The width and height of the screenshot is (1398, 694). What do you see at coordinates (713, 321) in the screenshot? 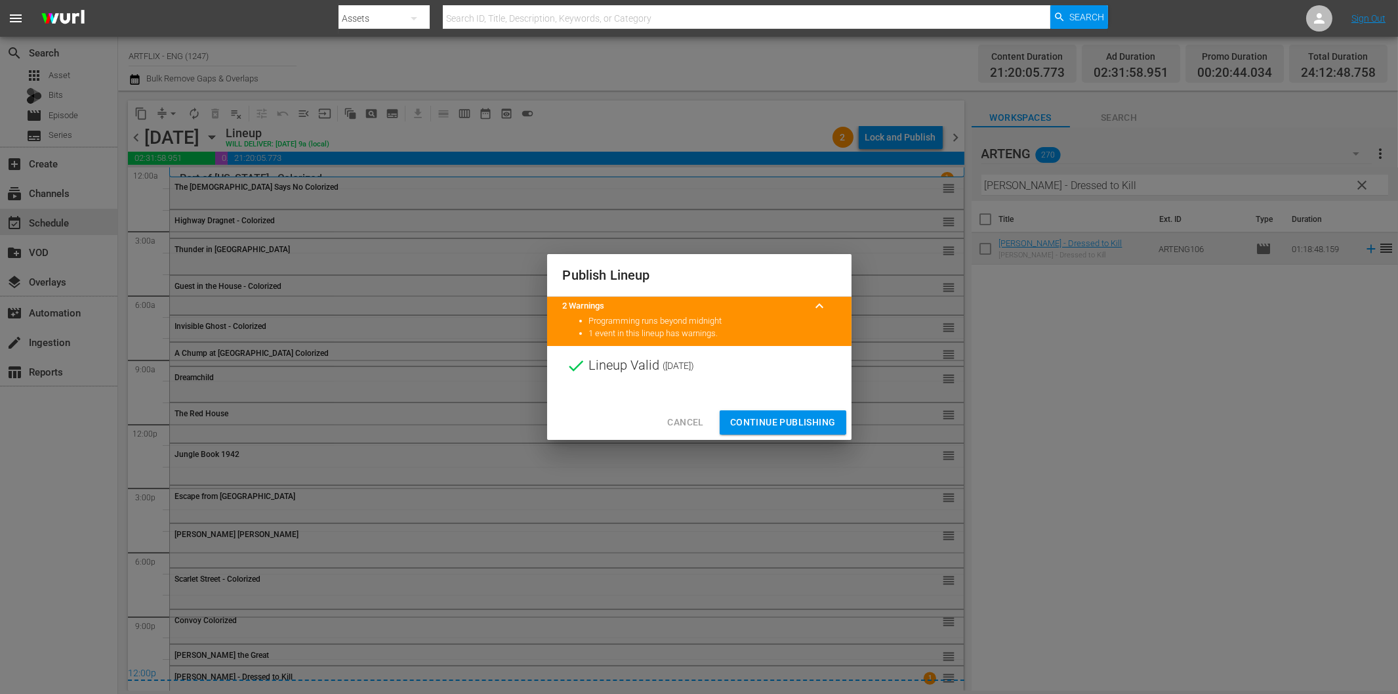
I see `li: Programming runs beyond midnight` at bounding box center [713, 321].